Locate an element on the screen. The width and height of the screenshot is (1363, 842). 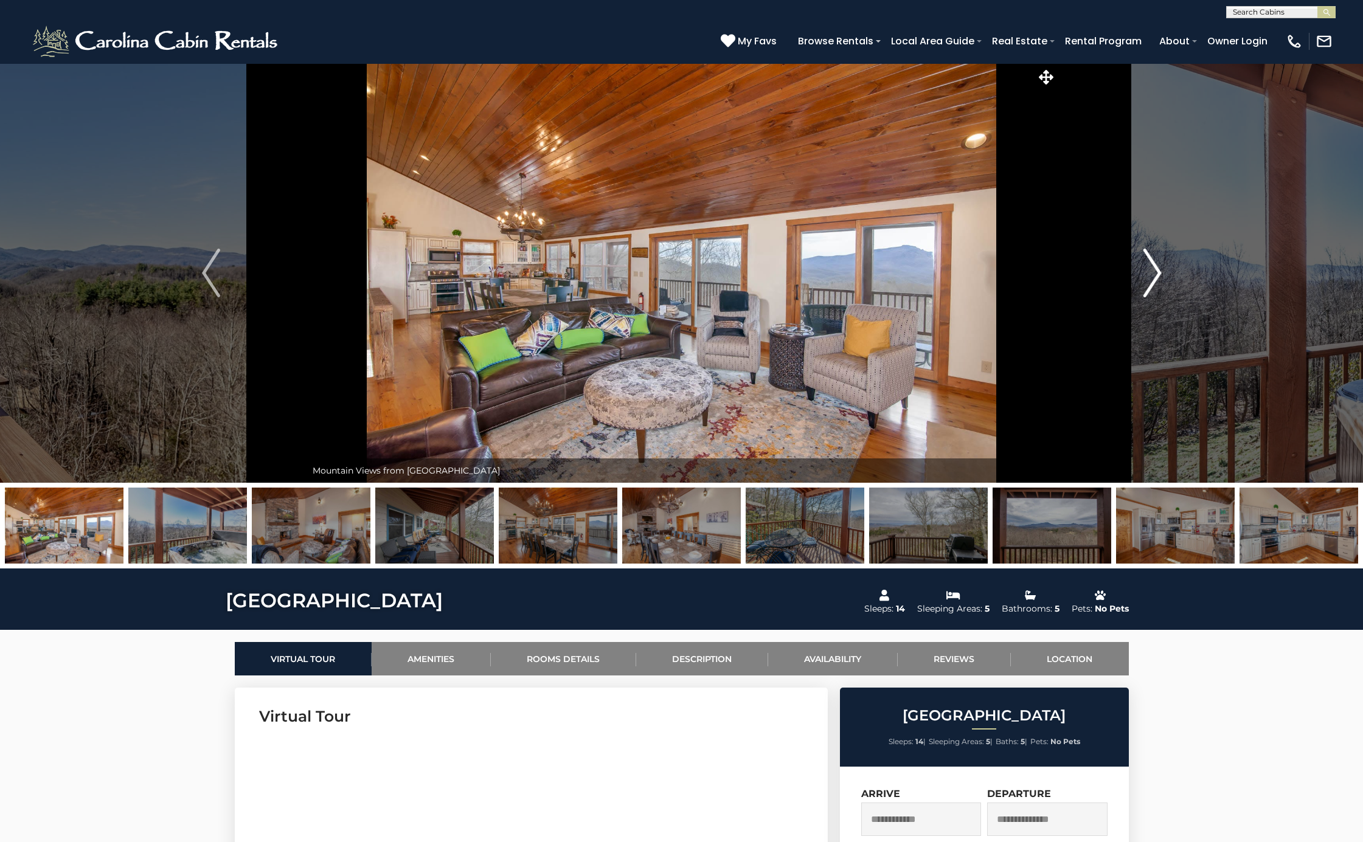
h3: Virtual Tour is located at coordinates (531, 716).